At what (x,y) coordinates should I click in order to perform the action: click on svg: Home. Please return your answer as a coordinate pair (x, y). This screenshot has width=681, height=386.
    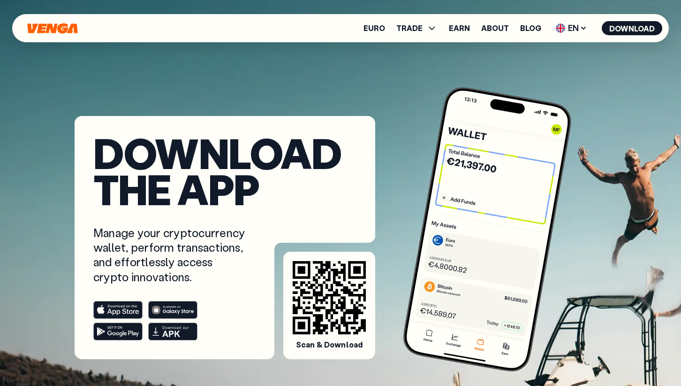
    Looking at the image, I should click on (53, 28).